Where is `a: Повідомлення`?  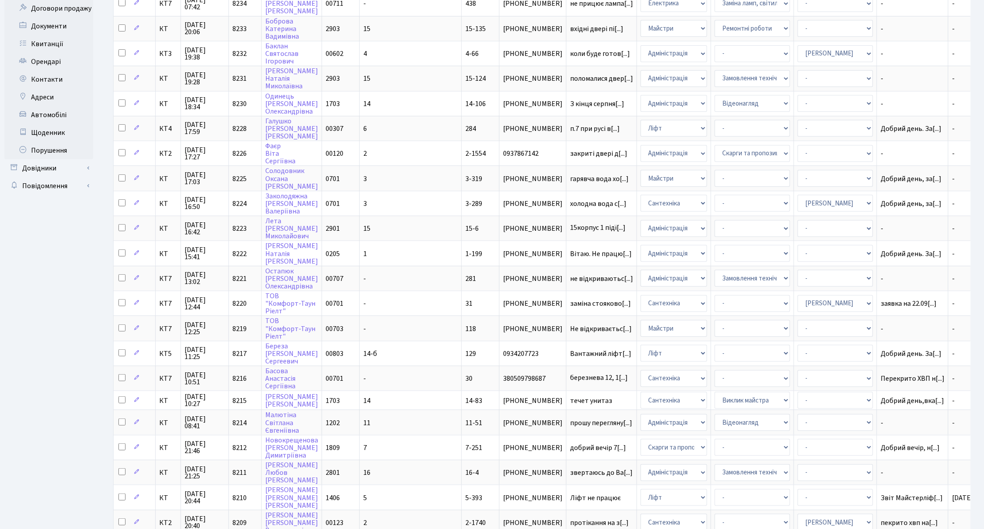
a: Повідомлення is located at coordinates (49, 186).